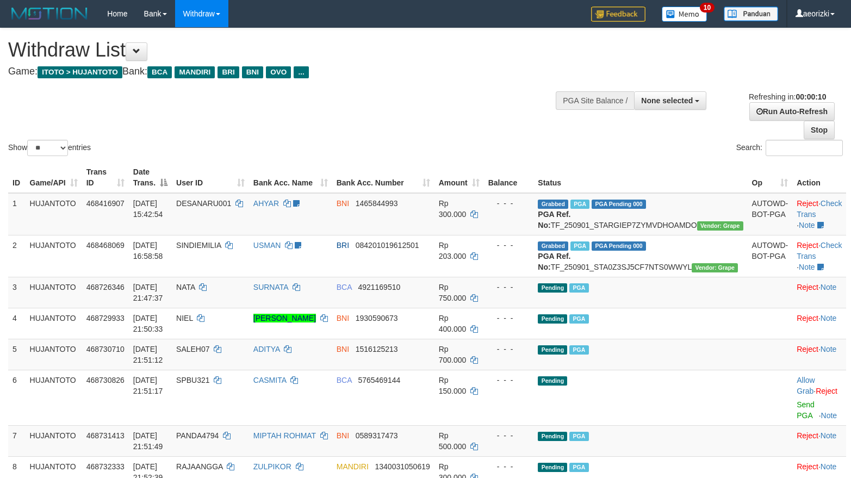 Image resolution: width=851 pixels, height=478 pixels. I want to click on a: Send PGA, so click(806, 410).